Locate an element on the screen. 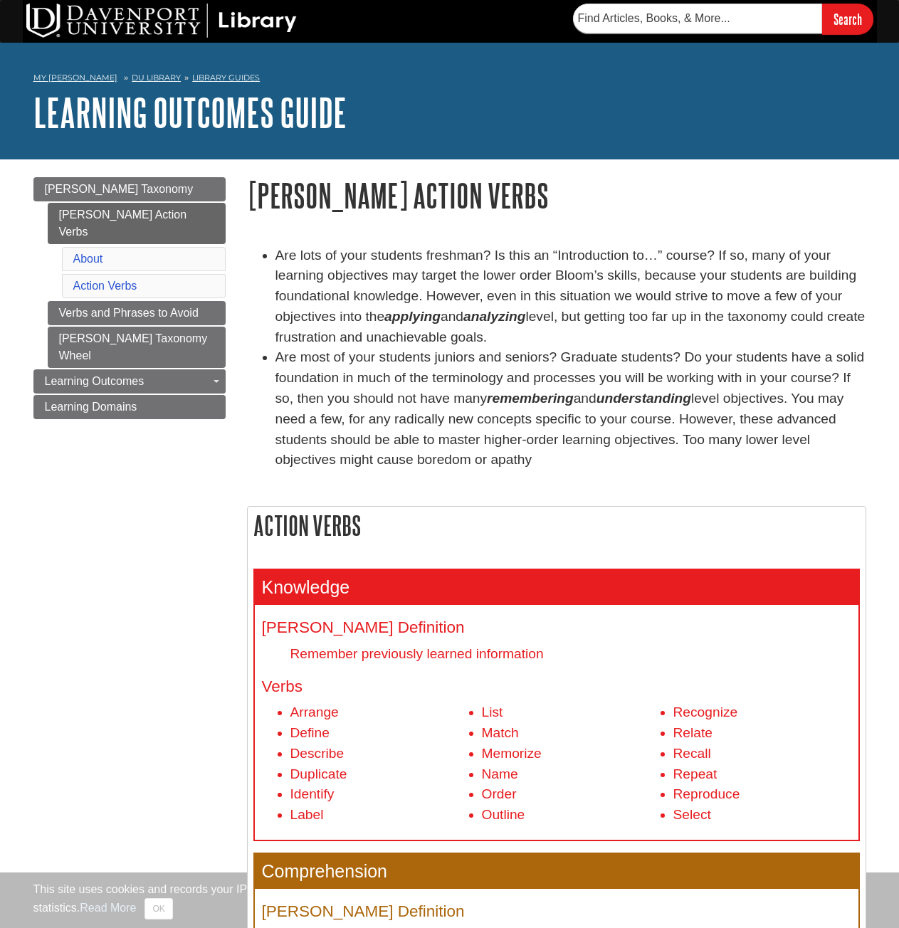 The width and height of the screenshot is (899, 928). input: Search is located at coordinates (848, 19).